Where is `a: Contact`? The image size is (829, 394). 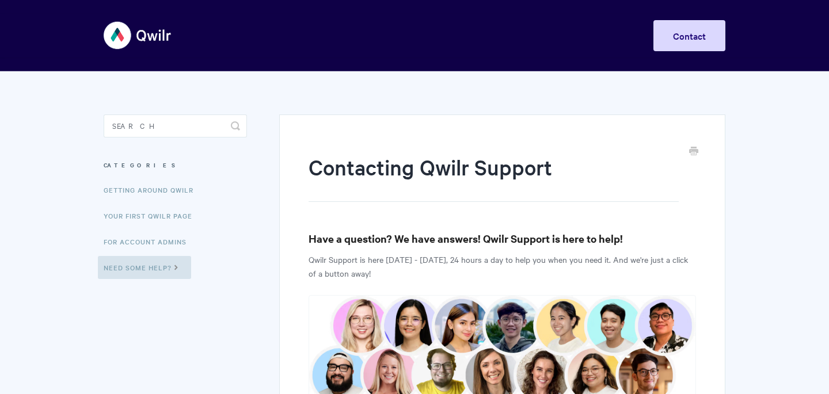 a: Contact is located at coordinates (689, 36).